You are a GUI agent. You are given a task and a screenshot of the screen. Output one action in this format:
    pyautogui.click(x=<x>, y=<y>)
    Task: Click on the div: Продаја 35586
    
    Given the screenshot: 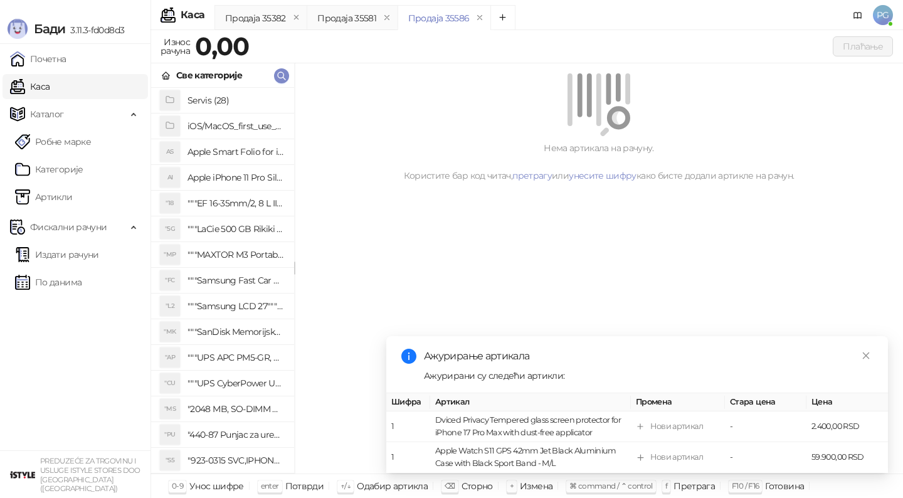 What is the action you would take?
    pyautogui.click(x=439, y=18)
    